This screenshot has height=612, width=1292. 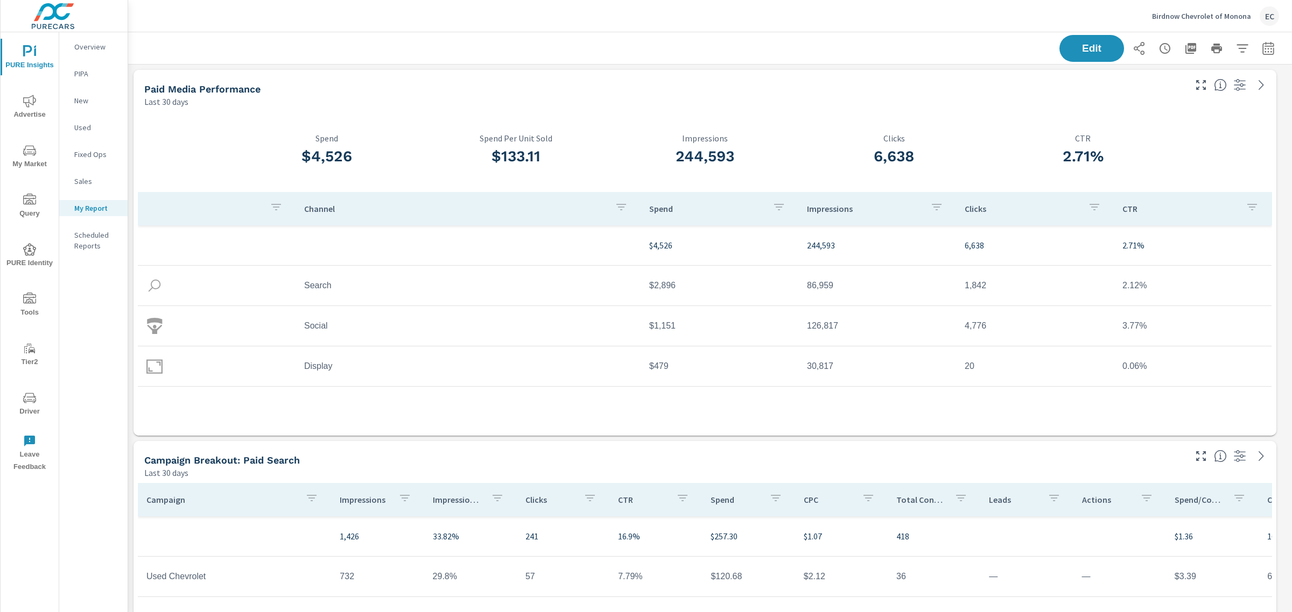 What do you see at coordinates (470, 577) in the screenshot?
I see `td: 29.8%` at bounding box center [470, 577].